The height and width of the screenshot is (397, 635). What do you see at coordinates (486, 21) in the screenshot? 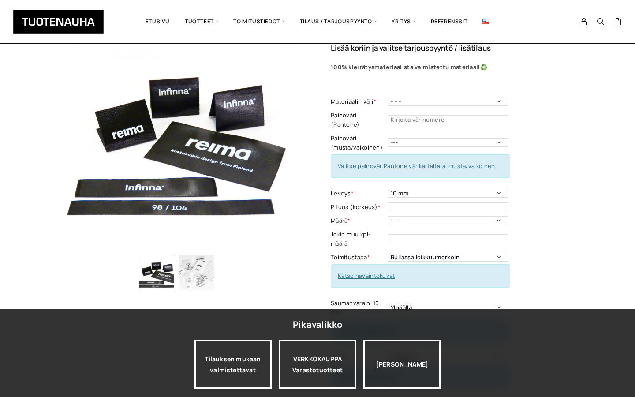
I see `img: English` at bounding box center [486, 21].